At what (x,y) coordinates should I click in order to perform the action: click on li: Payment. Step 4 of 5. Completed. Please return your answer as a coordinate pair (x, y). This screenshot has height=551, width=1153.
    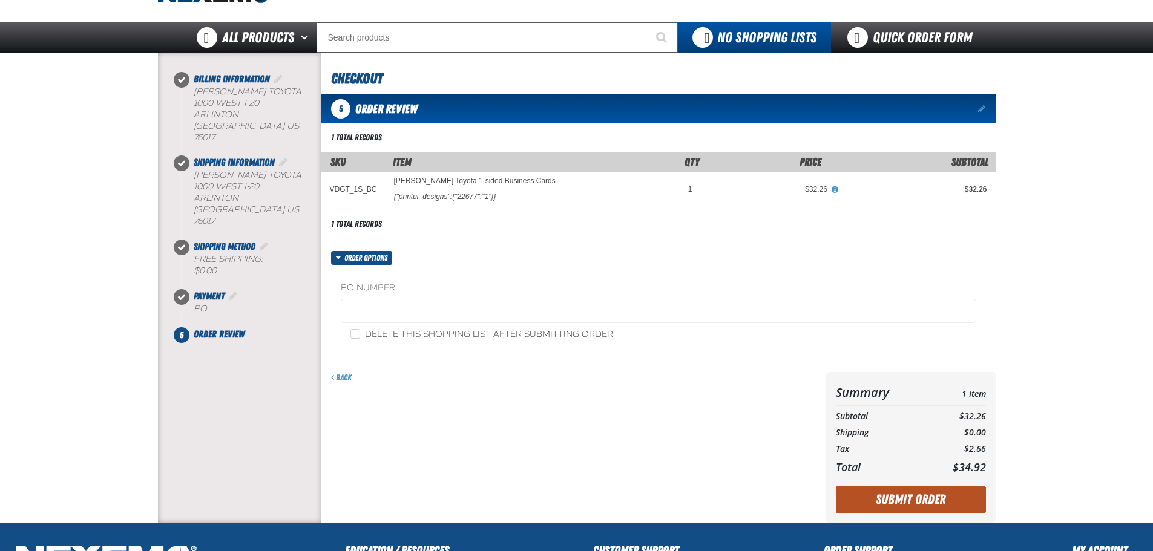
    Looking at the image, I should click on (251, 308).